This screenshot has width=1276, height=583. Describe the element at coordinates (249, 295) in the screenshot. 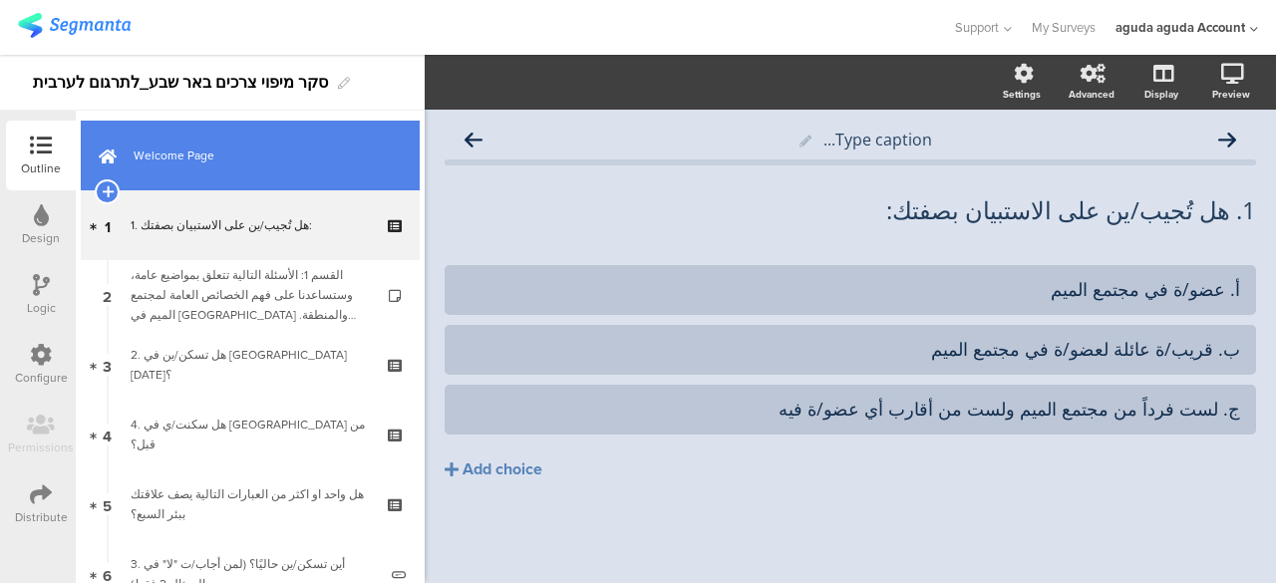

I see `div: القسم 1: الأسئلة التالية تتعلق بمواضيع عامة، وستساعدنا على فهم الخصائص العامة لمجتمع الميم في بئر...` at that location.